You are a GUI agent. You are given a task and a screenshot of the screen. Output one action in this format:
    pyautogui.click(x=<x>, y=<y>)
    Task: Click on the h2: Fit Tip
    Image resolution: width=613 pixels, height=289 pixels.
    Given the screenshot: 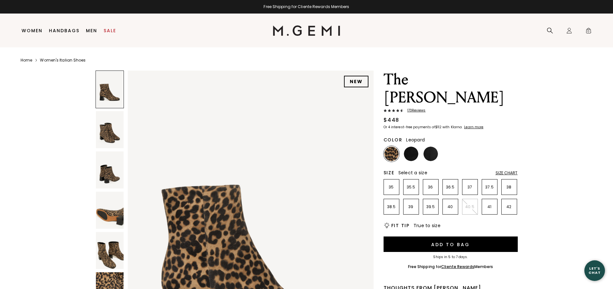 What is the action you would take?
    pyautogui.click(x=400, y=225)
    